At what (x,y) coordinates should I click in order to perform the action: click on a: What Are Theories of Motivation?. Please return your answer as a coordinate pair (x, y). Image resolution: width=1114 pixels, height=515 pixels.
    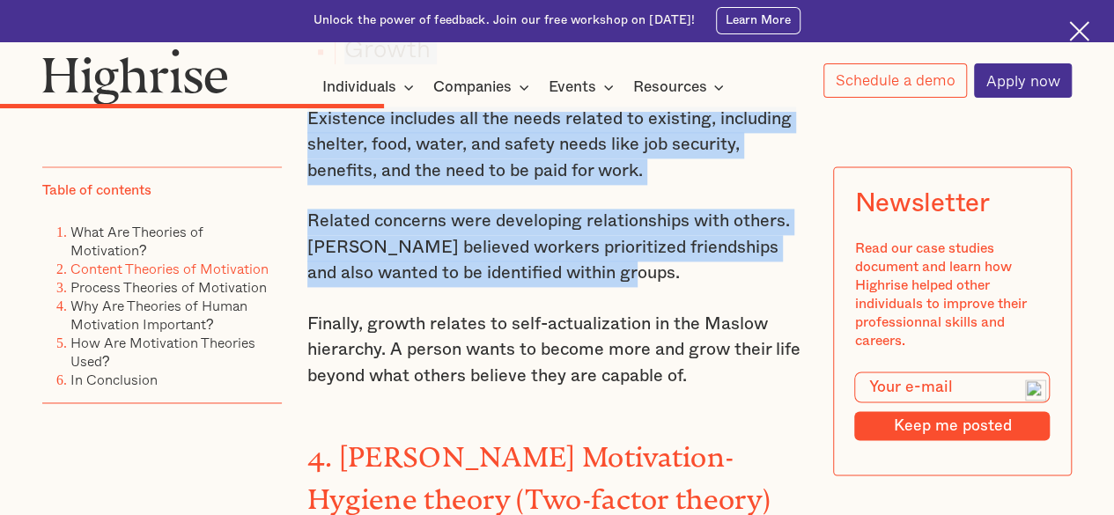
    Looking at the image, I should click on (136, 240).